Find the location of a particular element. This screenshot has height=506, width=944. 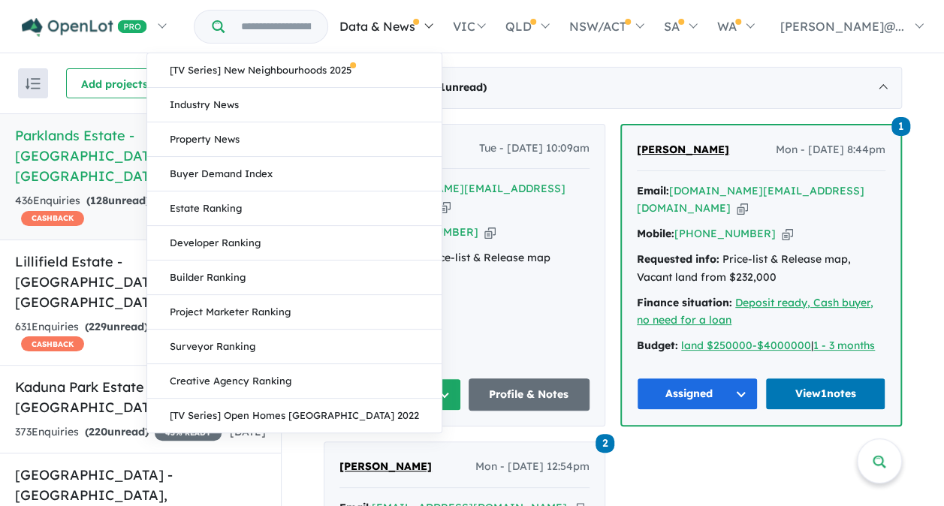

span: 229 is located at coordinates (98, 327).